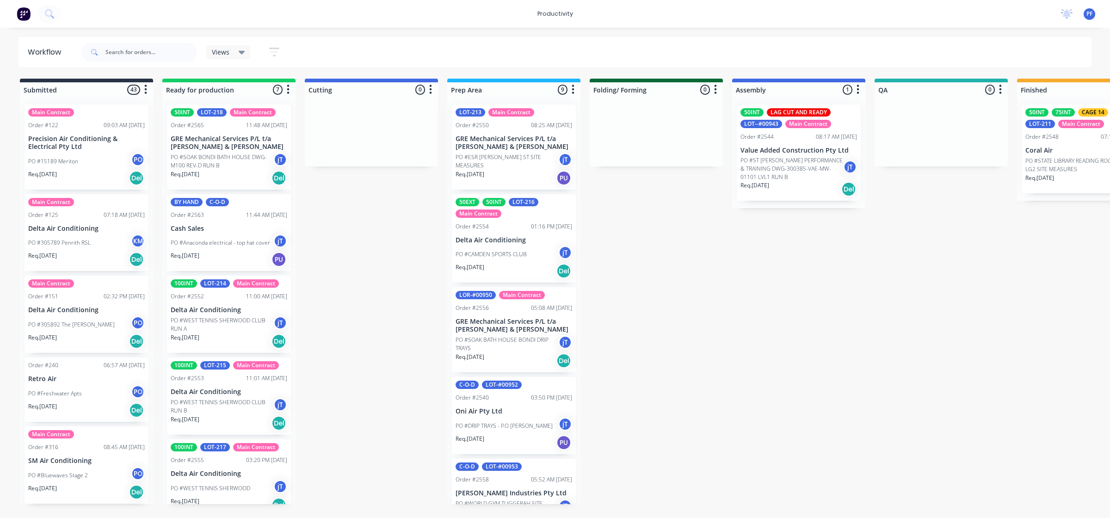 The height and width of the screenshot is (518, 1110). I want to click on div: Workflow, so click(47, 52).